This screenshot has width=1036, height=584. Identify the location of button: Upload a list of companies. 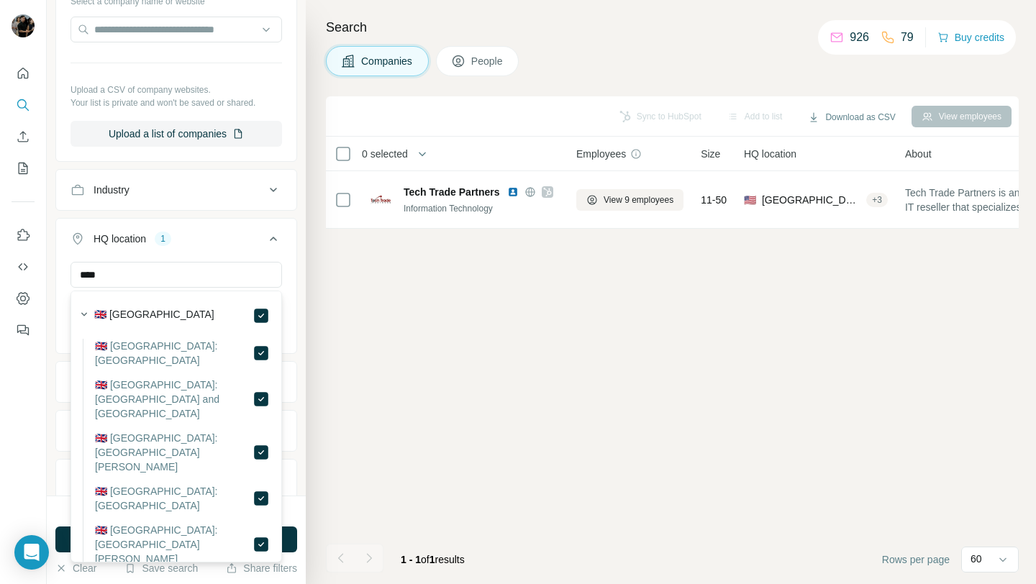
(176, 134).